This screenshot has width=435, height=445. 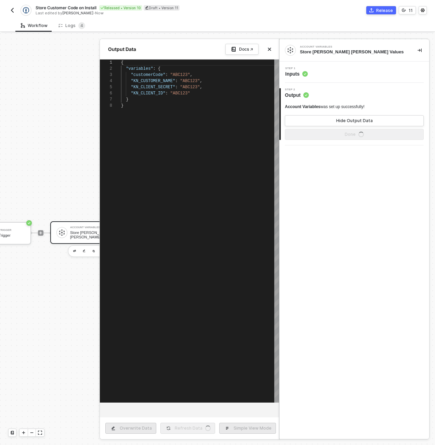 I want to click on div: 8, so click(x=106, y=106).